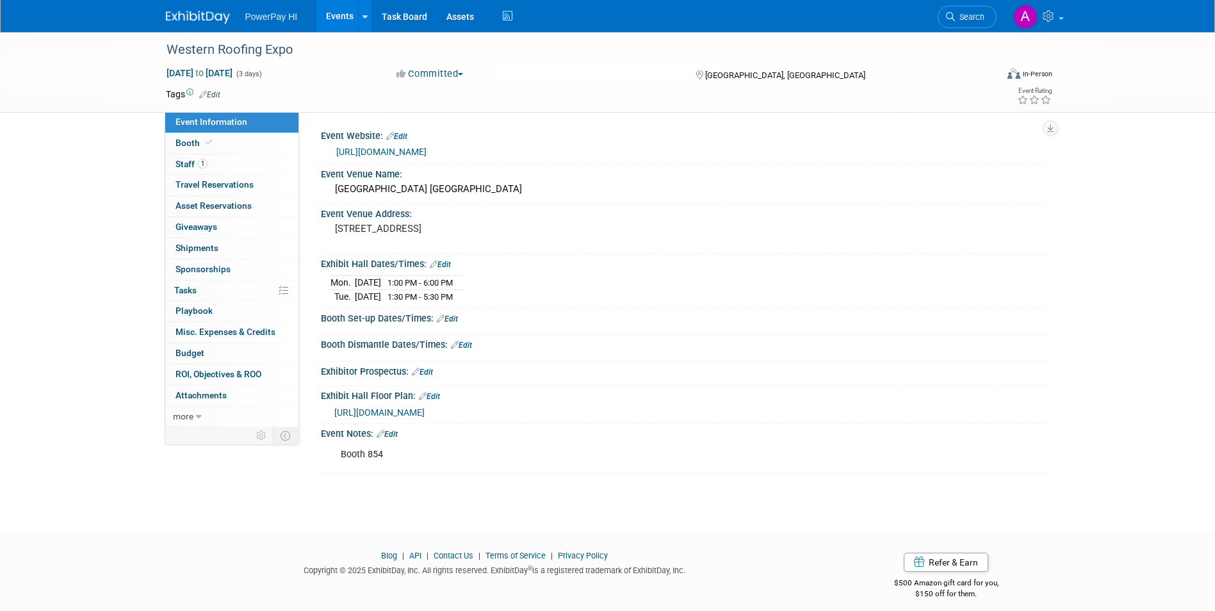 This screenshot has height=611, width=1215. Describe the element at coordinates (185, 290) in the screenshot. I see `span: Tasks` at that location.